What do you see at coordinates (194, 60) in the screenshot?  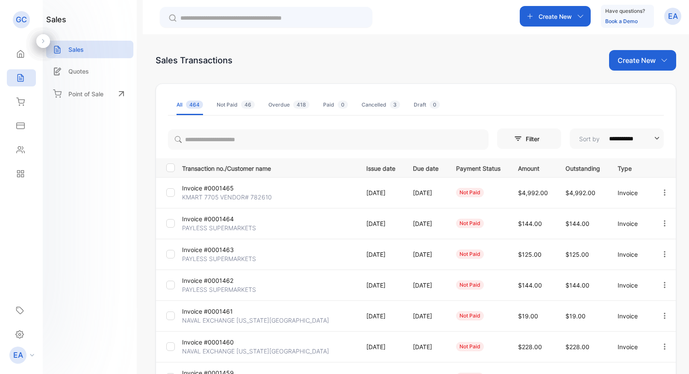 I see `div: Sales Transactions` at bounding box center [194, 60].